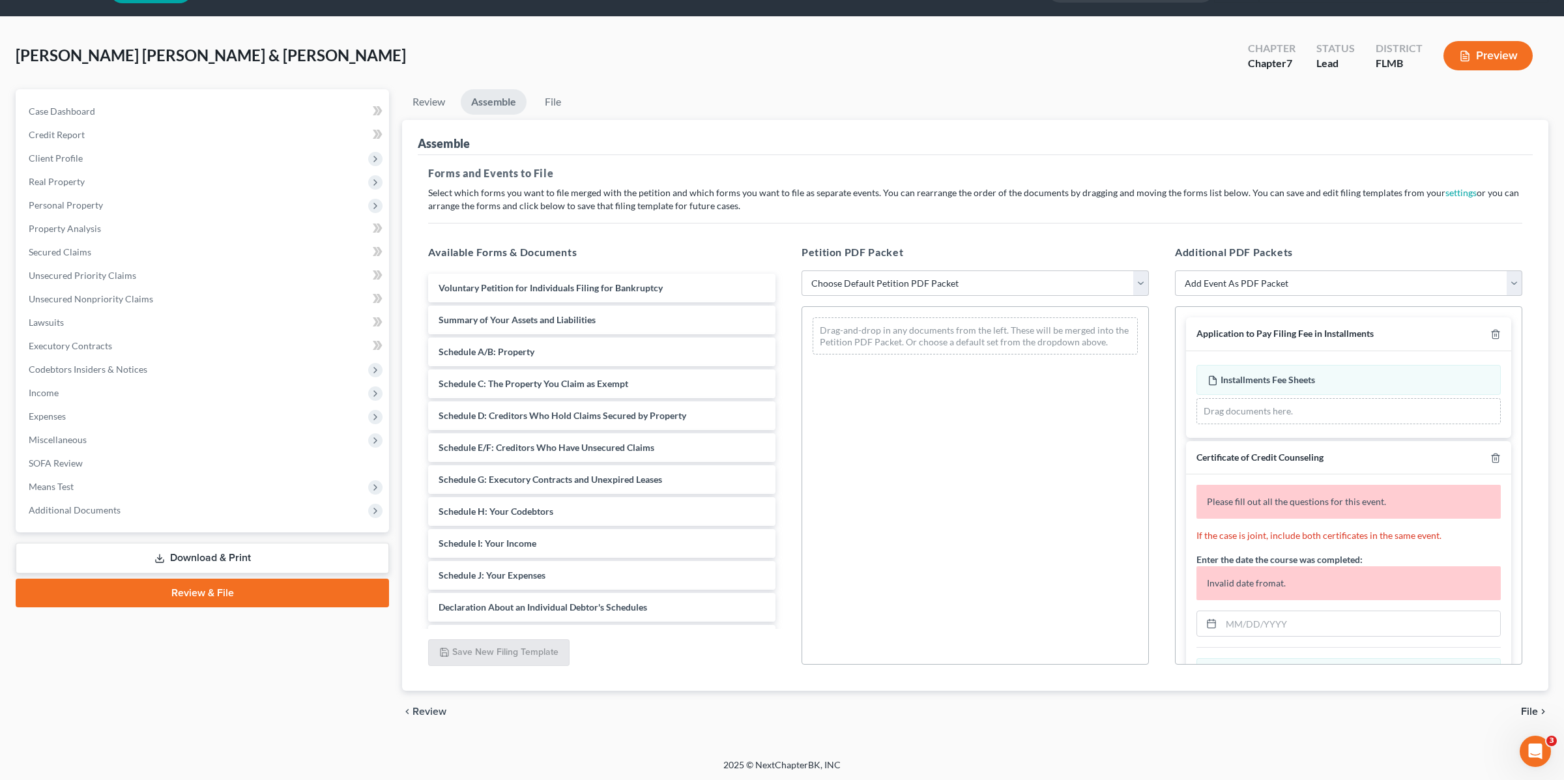 This screenshot has width=1564, height=780. Describe the element at coordinates (47, 416) in the screenshot. I see `span: Expenses` at that location.